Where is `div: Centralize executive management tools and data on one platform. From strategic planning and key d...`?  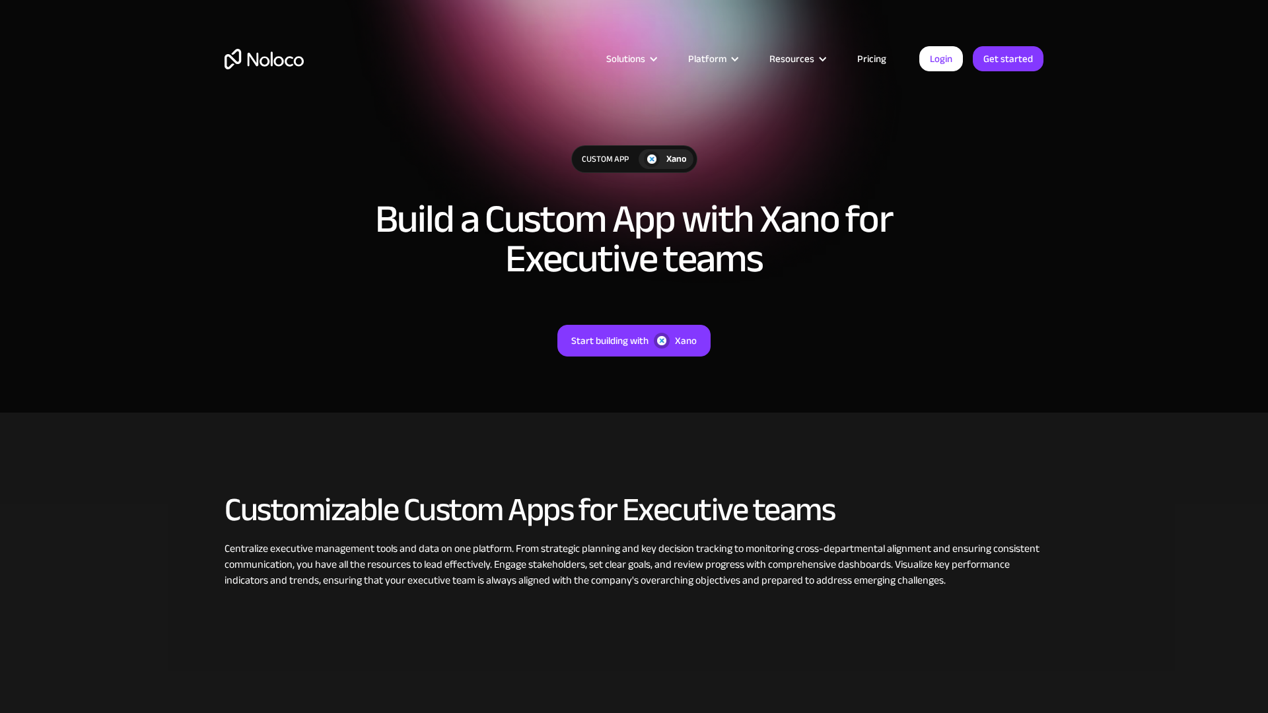
div: Centralize executive management tools and data on one platform. From strategic planning and key d... is located at coordinates (634, 564).